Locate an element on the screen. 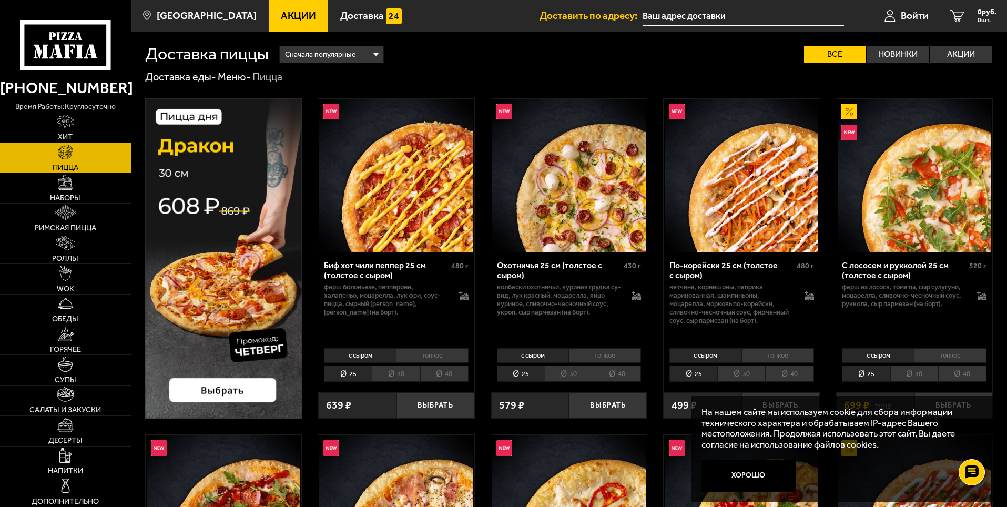 The width and height of the screenshot is (1007, 507). a: АкционныйНовинкаС лососем и рукколой 25 см (толстое с сыром) is located at coordinates (914, 176).